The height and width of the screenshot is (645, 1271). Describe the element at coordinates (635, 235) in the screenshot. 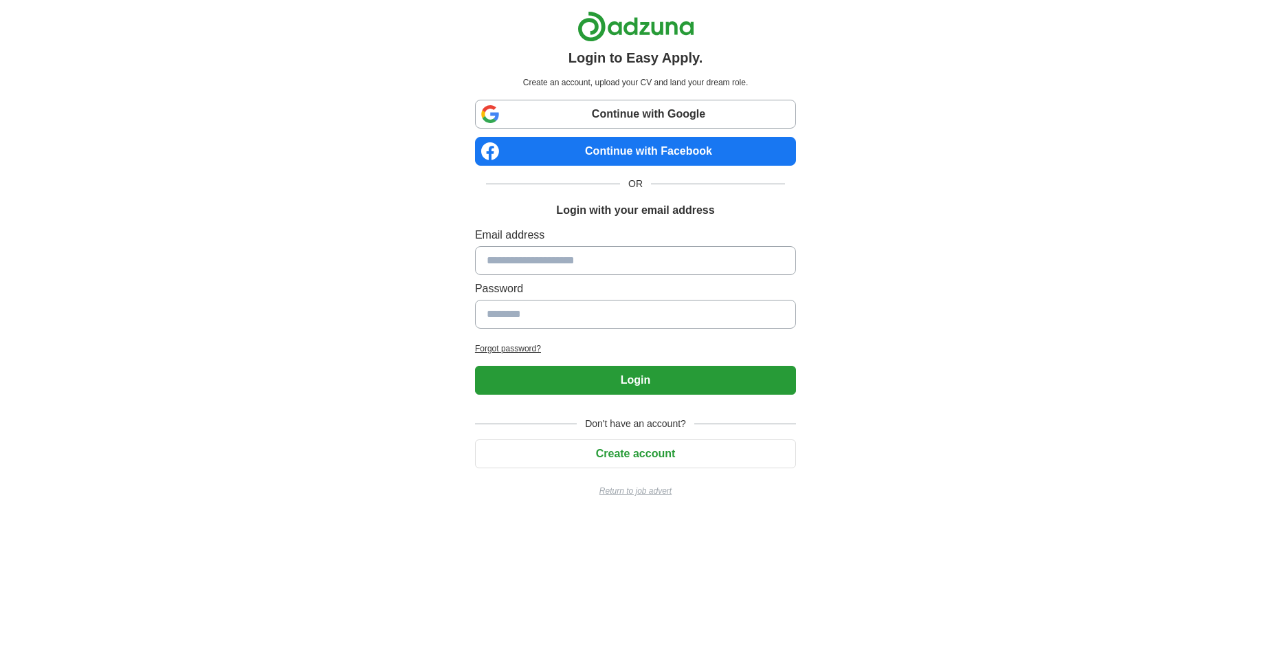

I see `label: Email address` at that location.